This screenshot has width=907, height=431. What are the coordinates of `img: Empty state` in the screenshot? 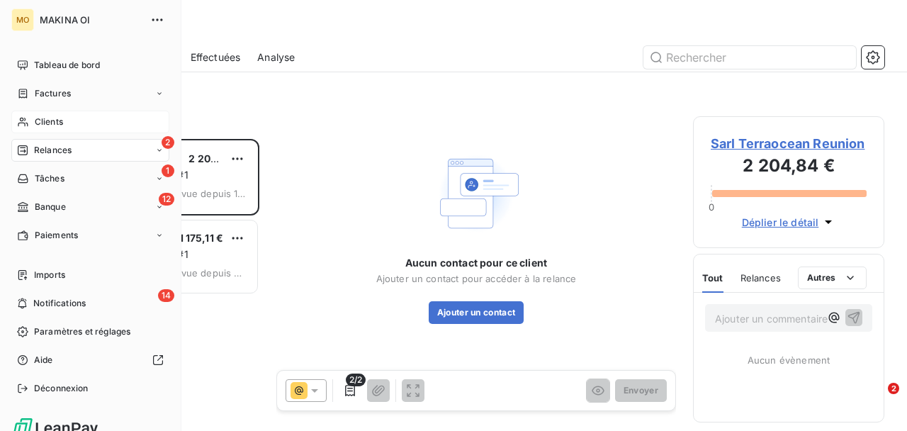 It's located at (476, 193).